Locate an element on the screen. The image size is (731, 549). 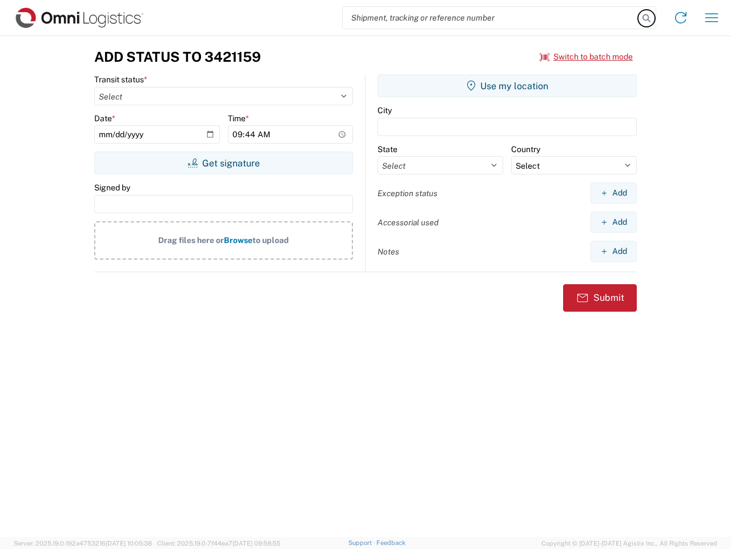
button: Submit is located at coordinates (600, 298).